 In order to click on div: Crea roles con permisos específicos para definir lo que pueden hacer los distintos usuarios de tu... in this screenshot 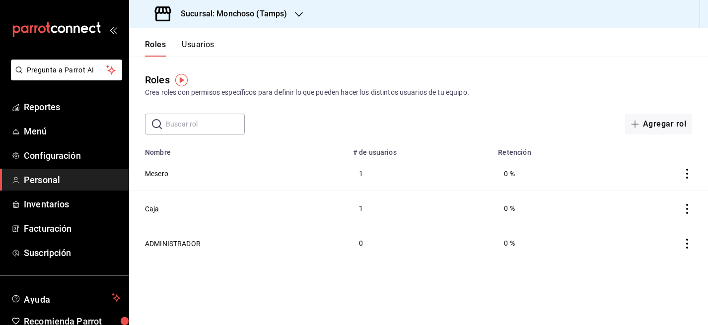, I will do `click(419, 92)`.